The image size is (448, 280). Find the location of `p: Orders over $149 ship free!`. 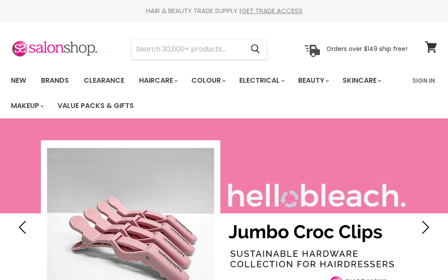

p: Orders over $149 ship free! is located at coordinates (367, 49).